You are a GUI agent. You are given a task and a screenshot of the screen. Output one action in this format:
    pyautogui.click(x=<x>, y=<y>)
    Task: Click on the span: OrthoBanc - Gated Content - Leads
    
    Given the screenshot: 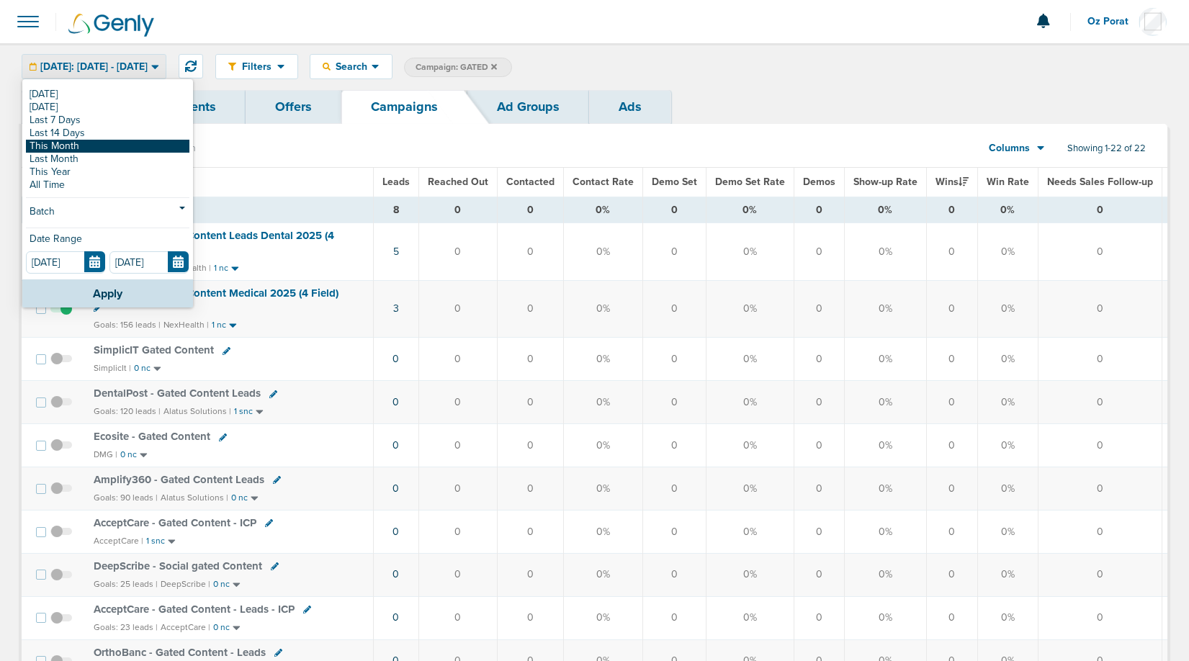 What is the action you would take?
    pyautogui.click(x=179, y=652)
    